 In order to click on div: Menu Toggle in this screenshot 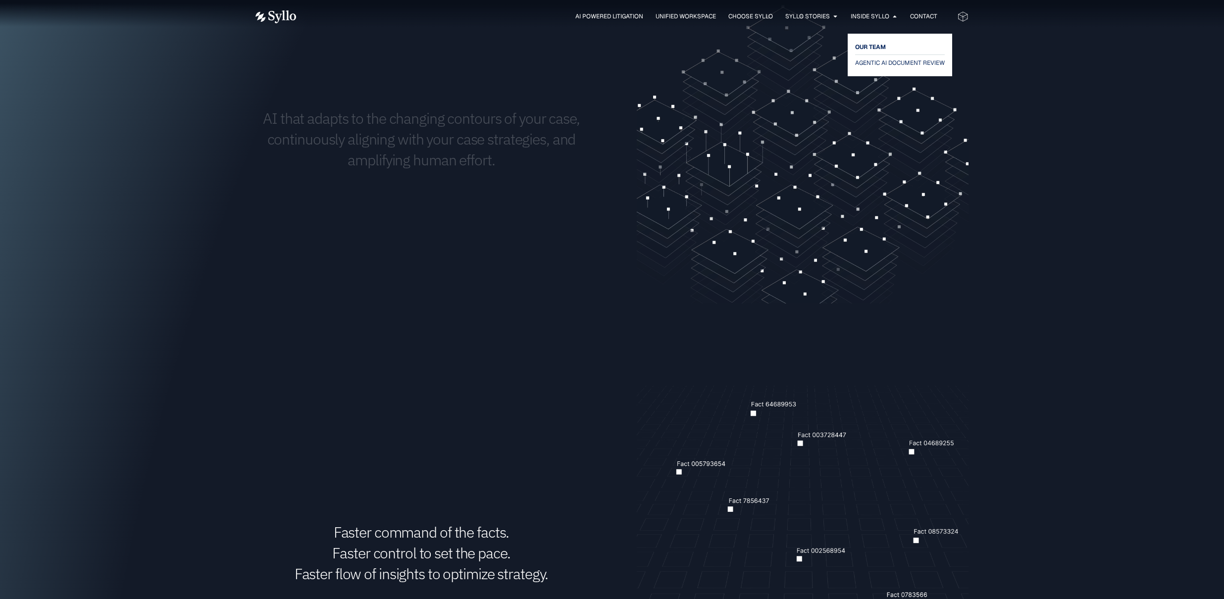, I will do `click(626, 16)`.